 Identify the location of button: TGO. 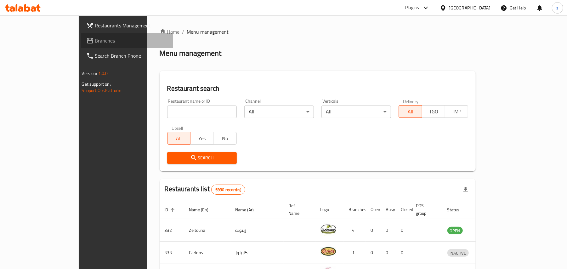
(433, 111).